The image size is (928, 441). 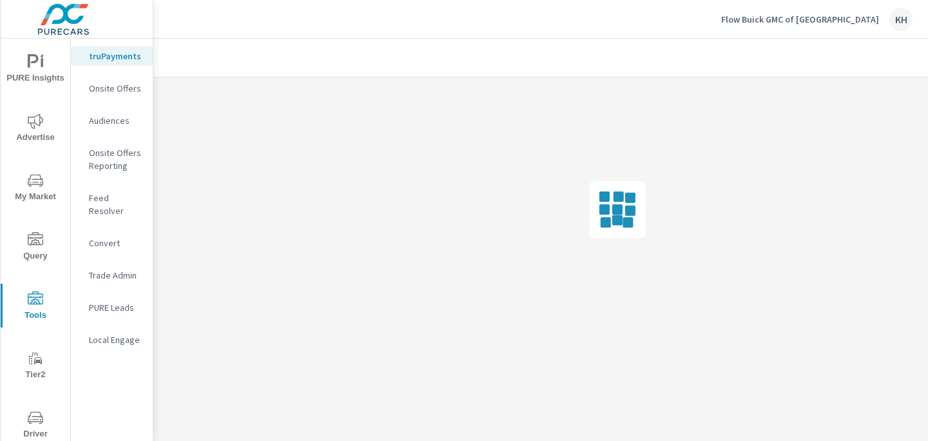 What do you see at coordinates (112, 243) in the screenshot?
I see `div: Convert` at bounding box center [112, 243].